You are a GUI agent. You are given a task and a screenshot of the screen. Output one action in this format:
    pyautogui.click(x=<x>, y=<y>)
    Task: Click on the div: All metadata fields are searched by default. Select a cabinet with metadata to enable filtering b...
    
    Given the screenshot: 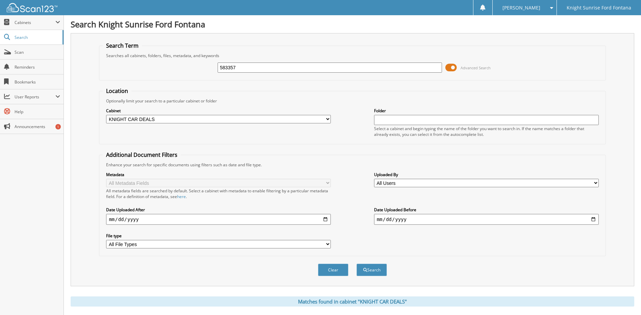 What is the action you would take?
    pyautogui.click(x=218, y=194)
    